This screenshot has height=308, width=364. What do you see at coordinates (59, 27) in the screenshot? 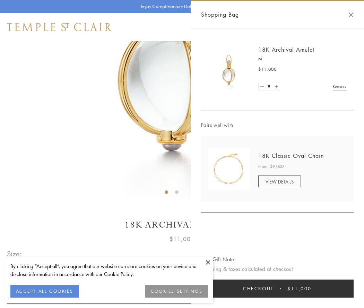
I see `img: Temple St. Clair` at bounding box center [59, 27].